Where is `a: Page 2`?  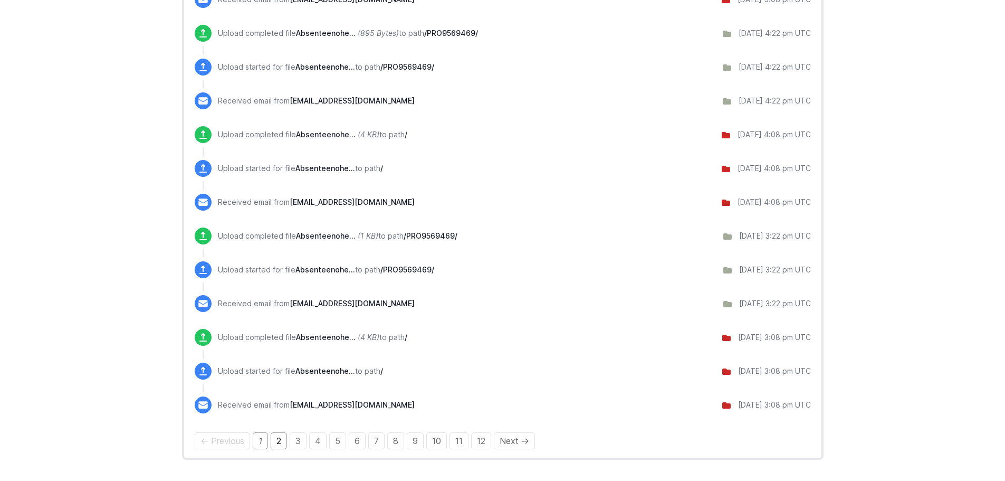
a: Page 2 is located at coordinates (279, 441).